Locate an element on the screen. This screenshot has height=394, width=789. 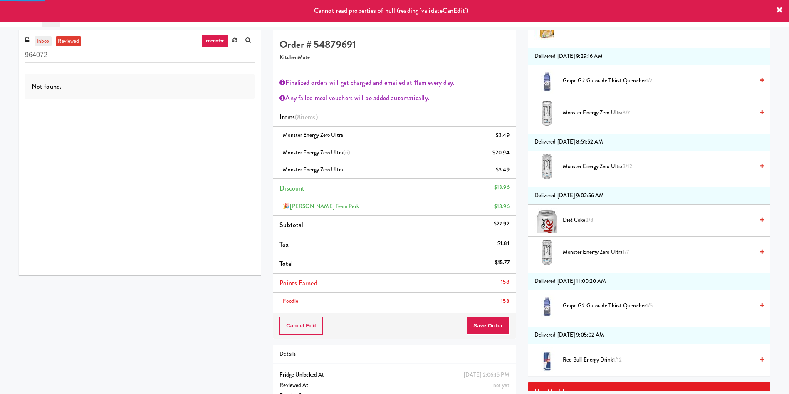
span: not yet is located at coordinates (501, 385).